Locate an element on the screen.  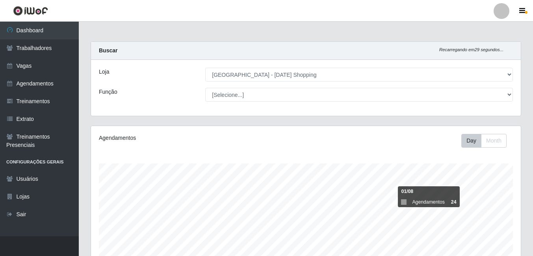
strong: Buscar is located at coordinates (108, 50).